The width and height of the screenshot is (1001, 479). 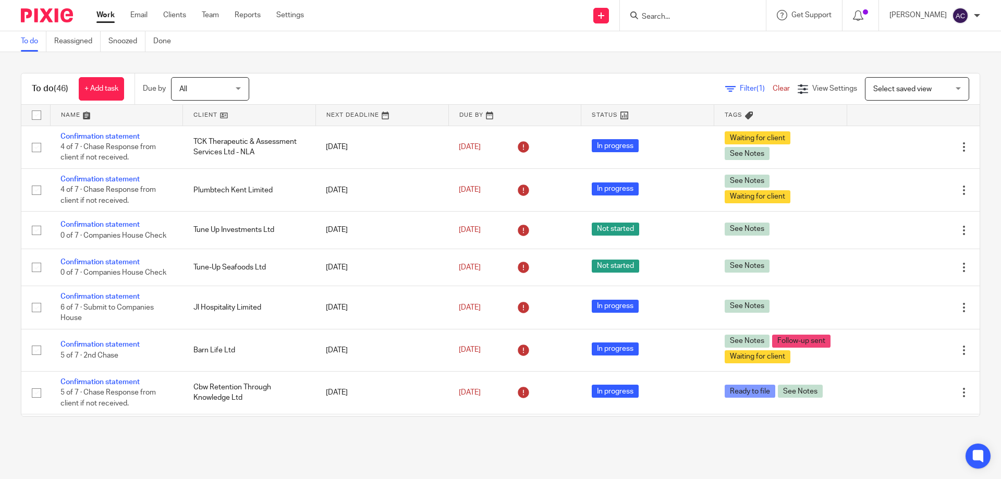 I want to click on span: Select saved view, so click(x=902, y=89).